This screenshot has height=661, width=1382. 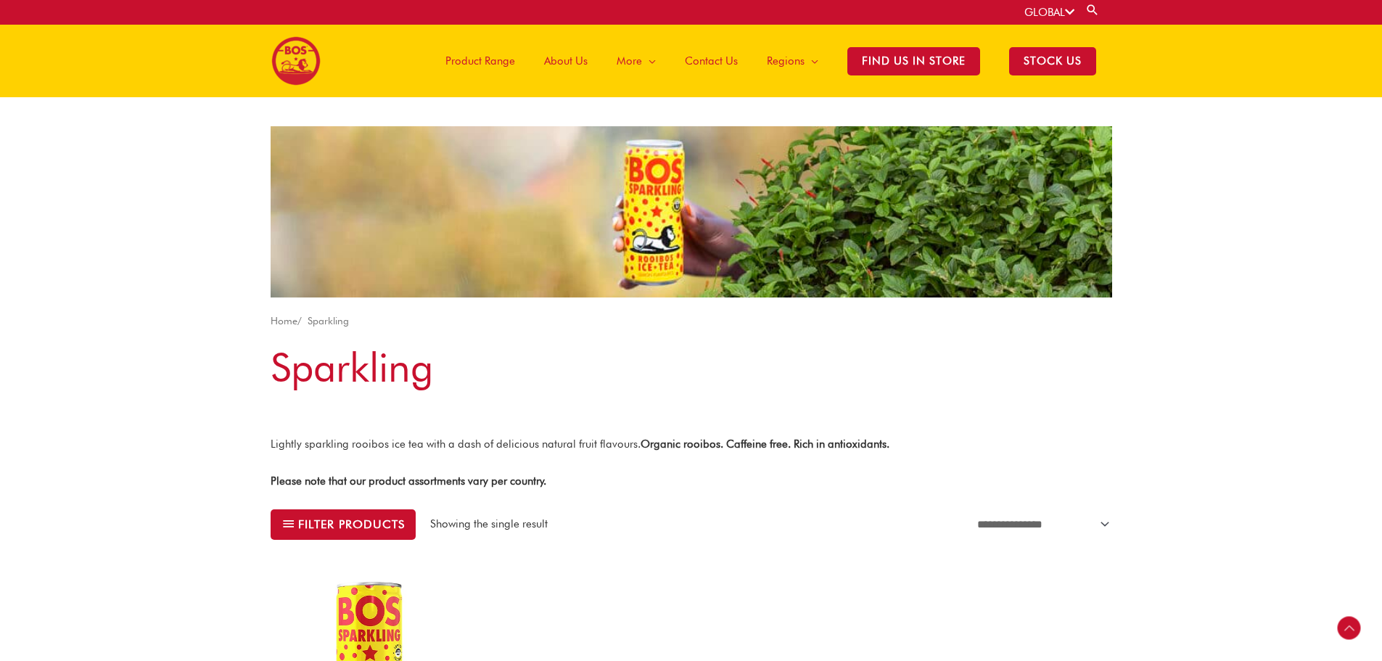 I want to click on a: About Us, so click(x=566, y=61).